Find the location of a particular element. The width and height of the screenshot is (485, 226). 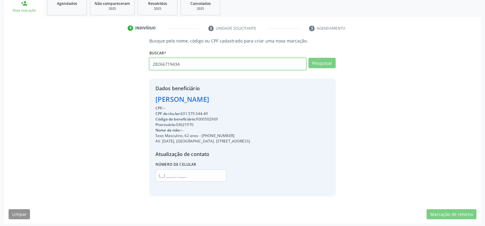

span: Cancelados is located at coordinates (200, 3).